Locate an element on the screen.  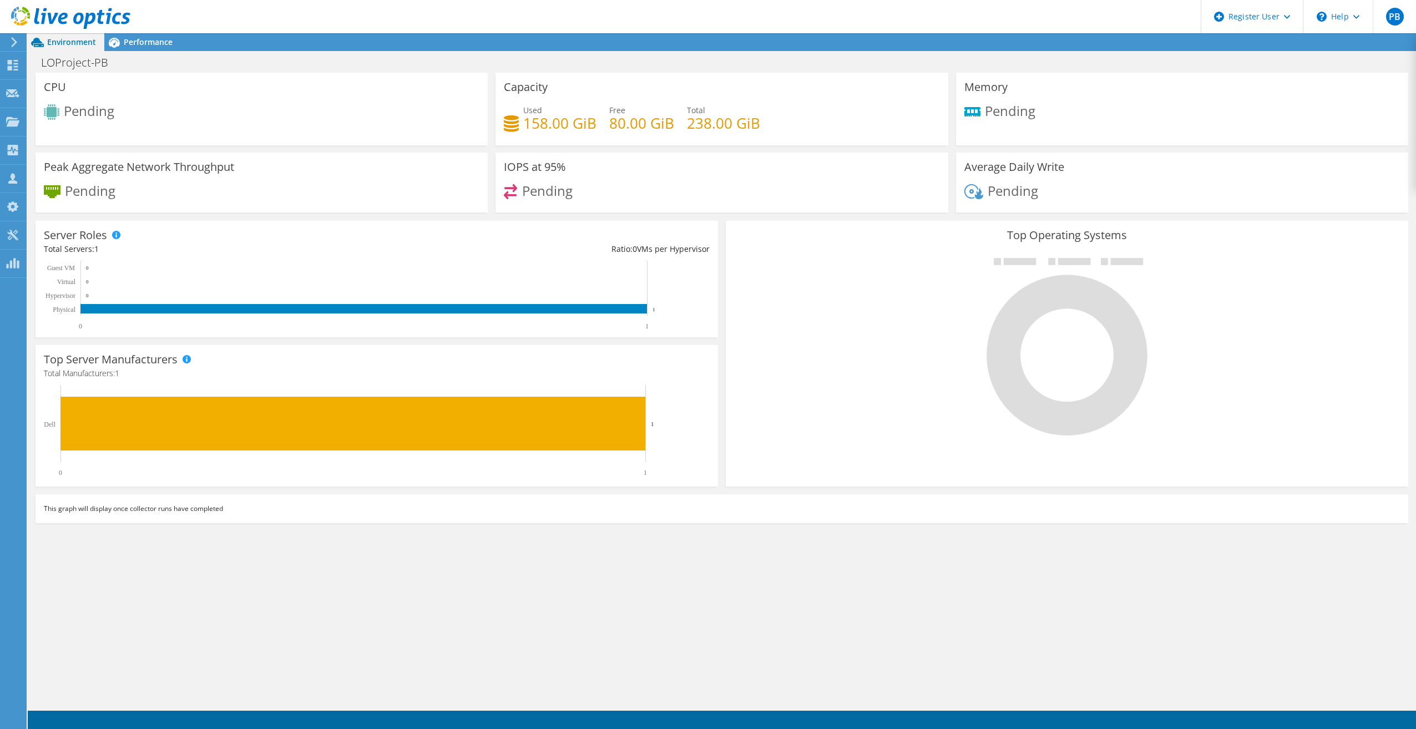
span: Total is located at coordinates (696, 110).